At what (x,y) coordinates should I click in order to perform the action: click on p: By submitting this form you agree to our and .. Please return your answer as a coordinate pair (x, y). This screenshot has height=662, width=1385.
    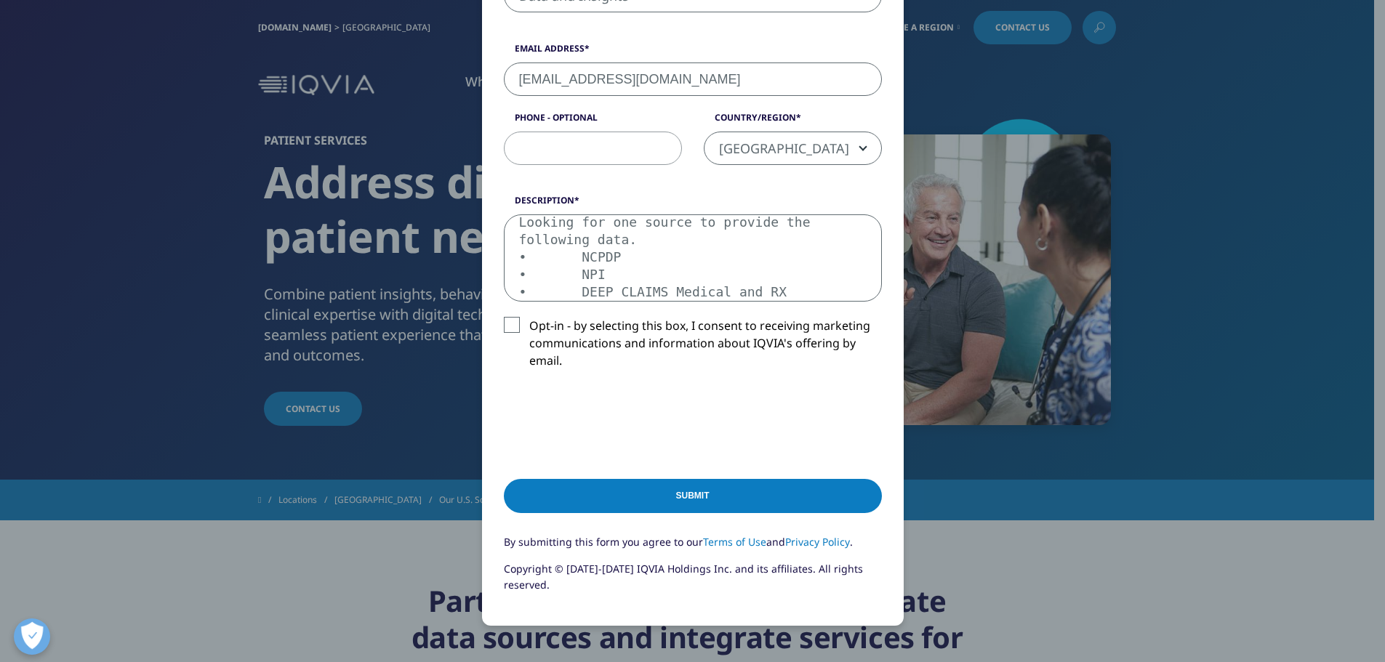
    Looking at the image, I should click on (693, 547).